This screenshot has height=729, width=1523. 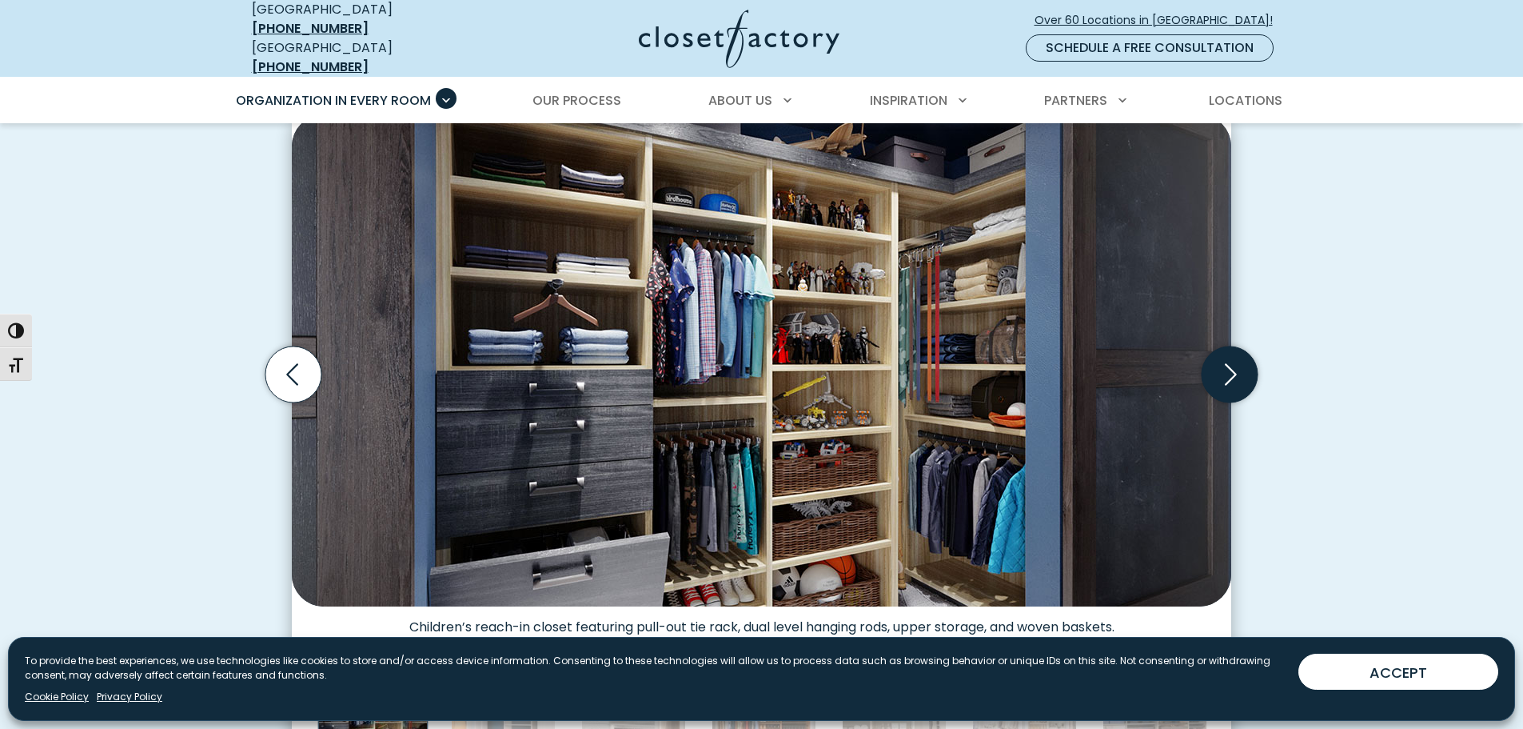 I want to click on span: Our Process, so click(x=577, y=100).